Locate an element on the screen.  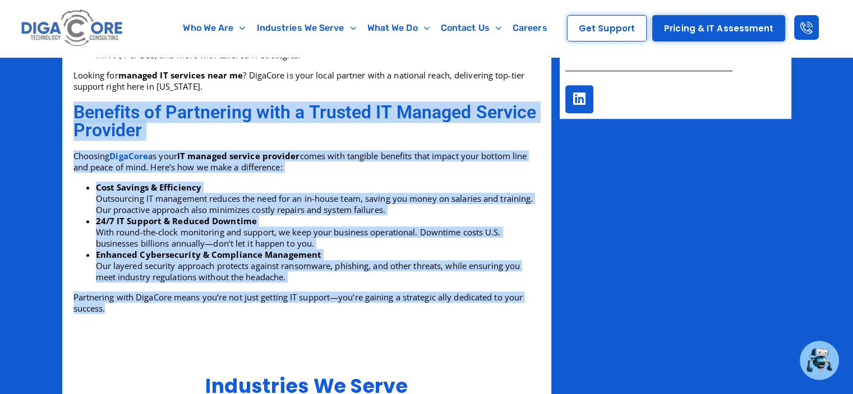
a: What We Do is located at coordinates (398, 28).